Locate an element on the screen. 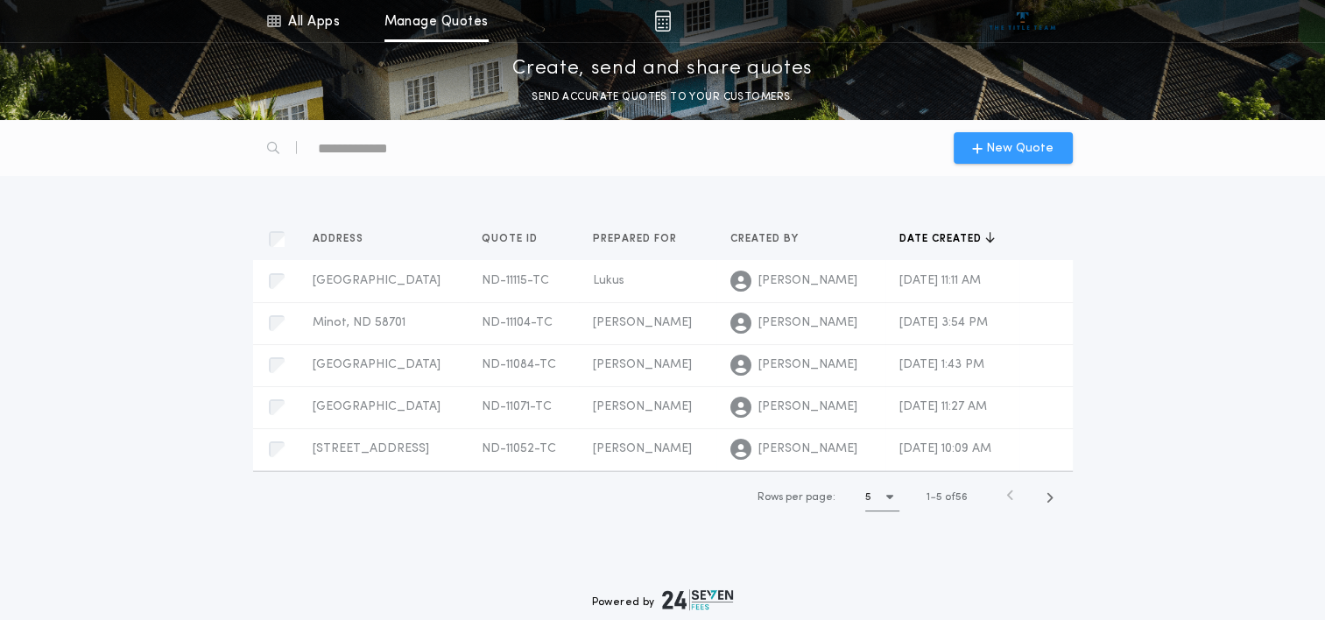 The image size is (1325, 620). h1: 5 is located at coordinates (868, 497).